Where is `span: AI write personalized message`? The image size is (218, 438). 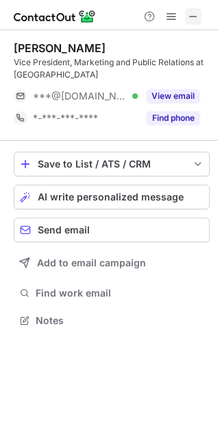 span: AI write personalized message is located at coordinates (111, 197).